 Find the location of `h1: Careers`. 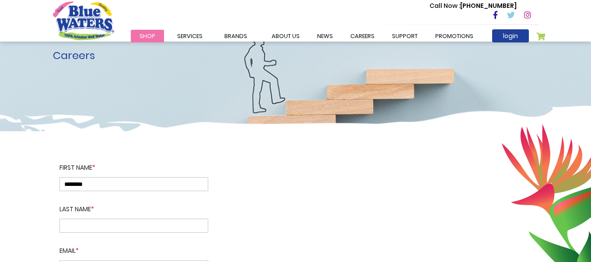

h1: Careers is located at coordinates (296, 56).